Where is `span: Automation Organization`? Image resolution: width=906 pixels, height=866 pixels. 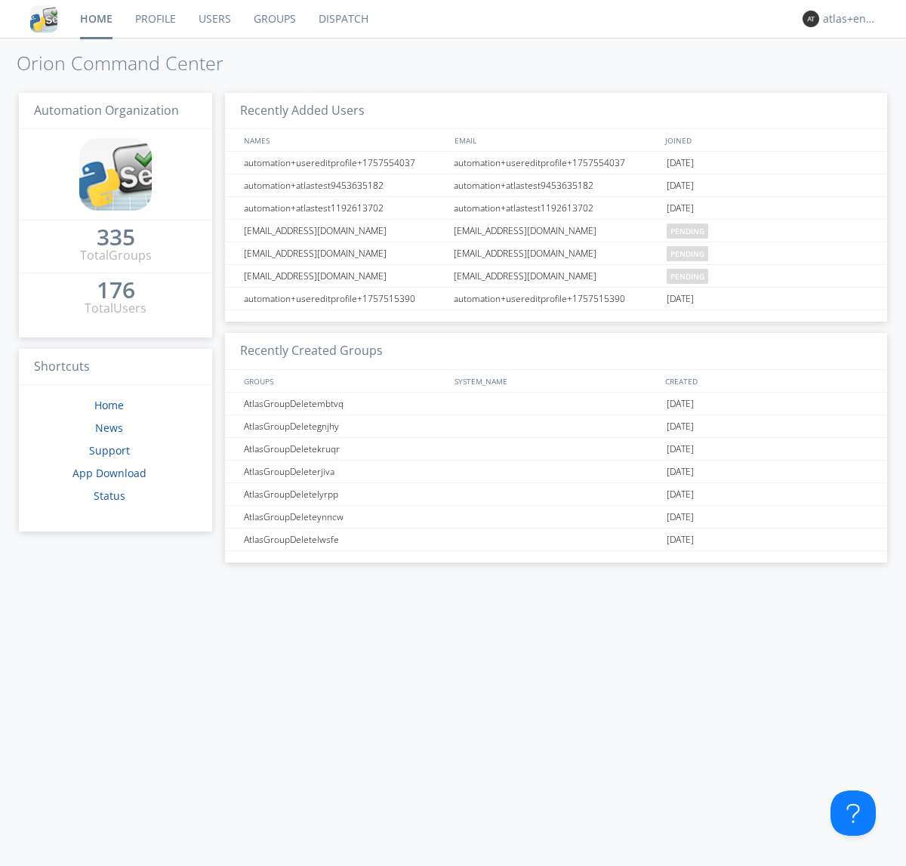
span: Automation Organization is located at coordinates (106, 110).